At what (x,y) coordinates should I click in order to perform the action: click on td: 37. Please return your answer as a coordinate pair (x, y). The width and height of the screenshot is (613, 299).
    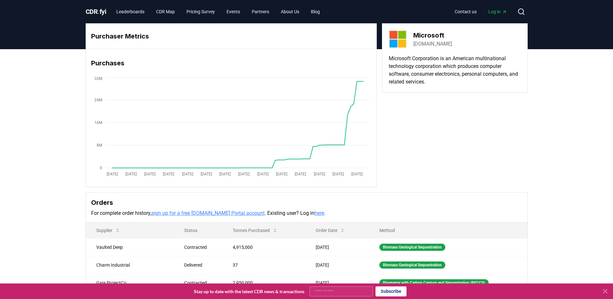
    Looking at the image, I should click on (264, 264).